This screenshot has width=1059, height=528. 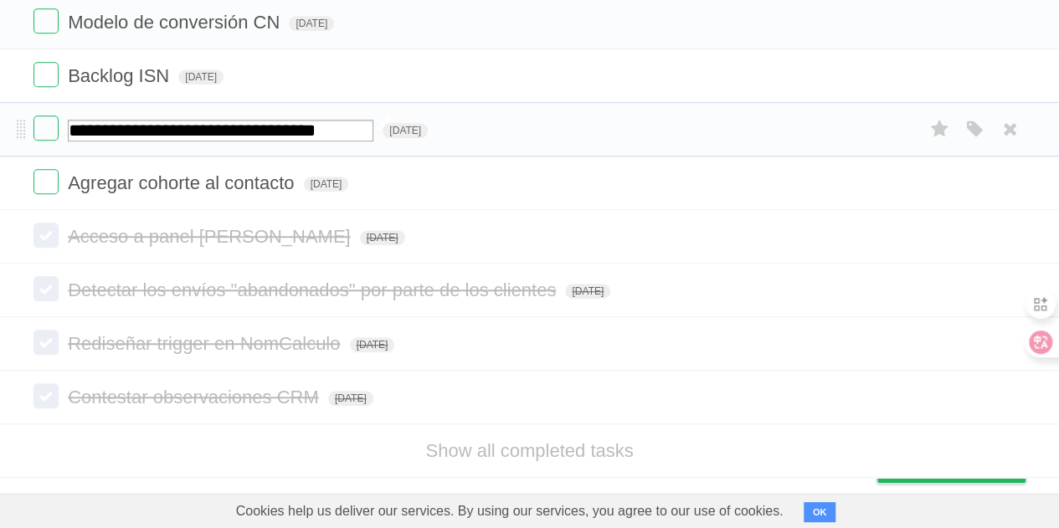 What do you see at coordinates (510, 511) in the screenshot?
I see `span: Cookies help us deliver our services. By using our services, you agree to our use of cookies.` at bounding box center [510, 511].